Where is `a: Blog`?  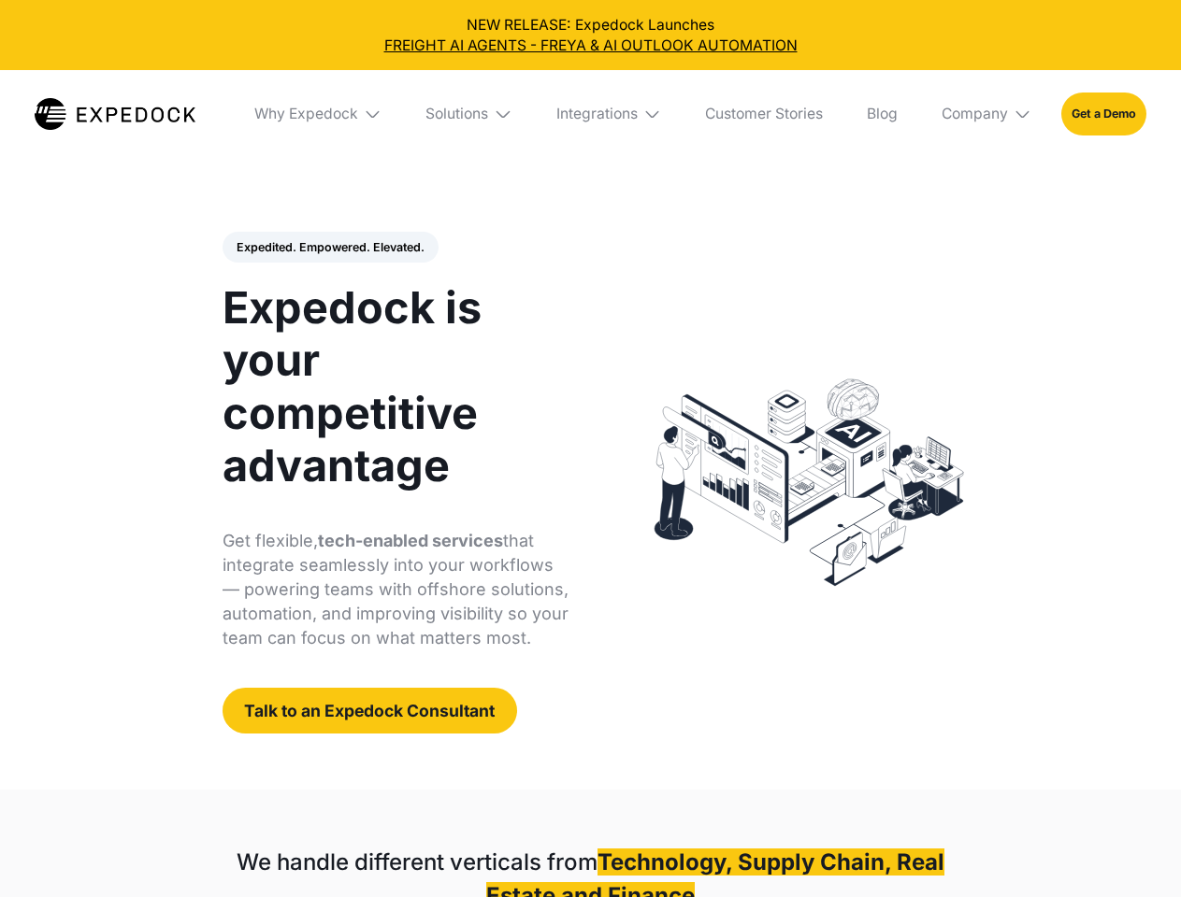 a: Blog is located at coordinates (881, 114).